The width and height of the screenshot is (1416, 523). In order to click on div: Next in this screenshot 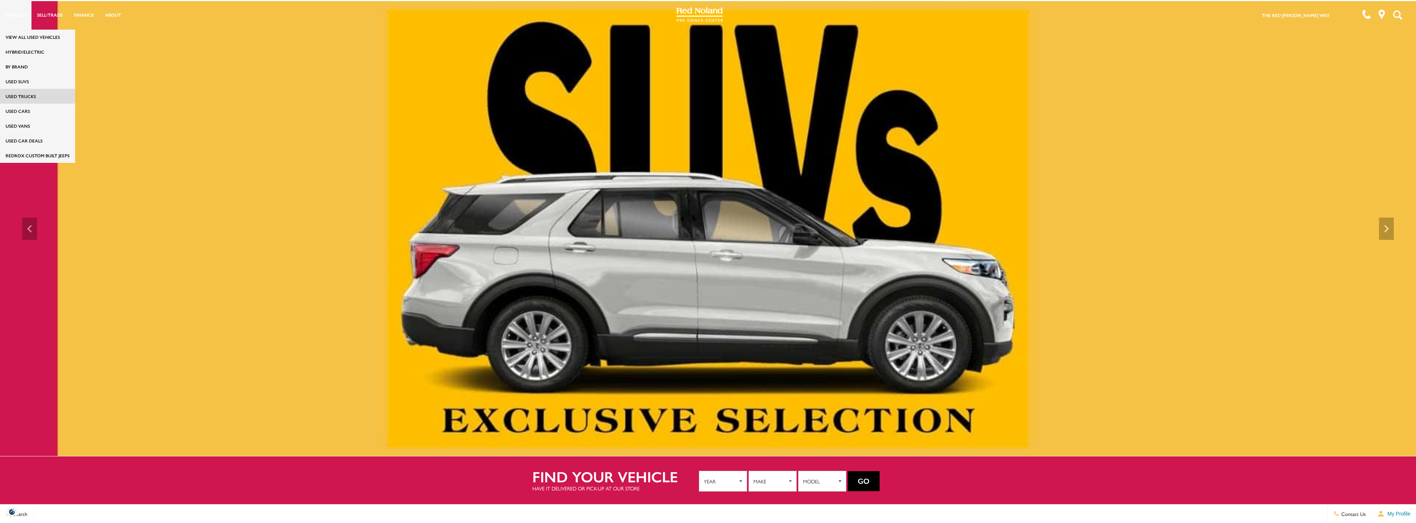, I will do `click(1387, 229)`.